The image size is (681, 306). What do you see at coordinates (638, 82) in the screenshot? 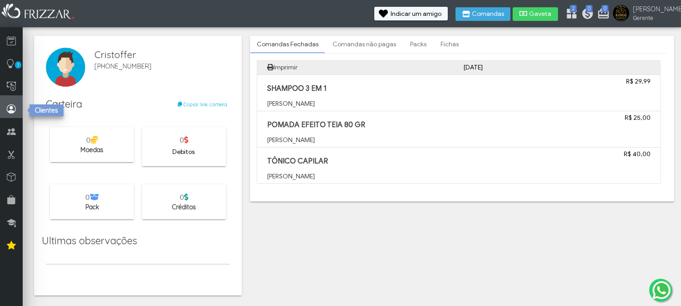
I see `a: R$ 29,99` at bounding box center [638, 82].